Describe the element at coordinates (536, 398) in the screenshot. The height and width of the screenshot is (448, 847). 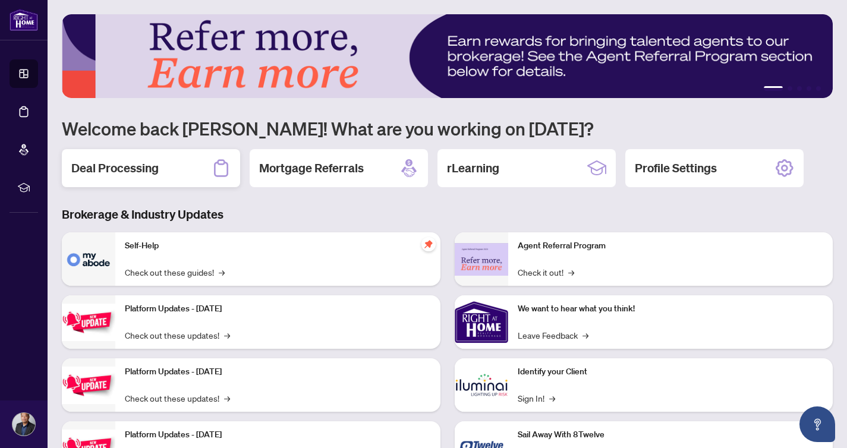
I see `a: Sign In!→` at that location.